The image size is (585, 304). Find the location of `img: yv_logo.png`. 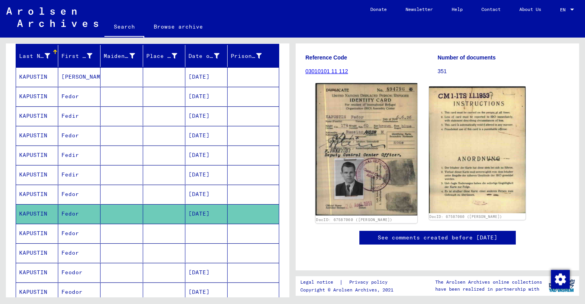

img: yv_logo.png is located at coordinates (562, 286).